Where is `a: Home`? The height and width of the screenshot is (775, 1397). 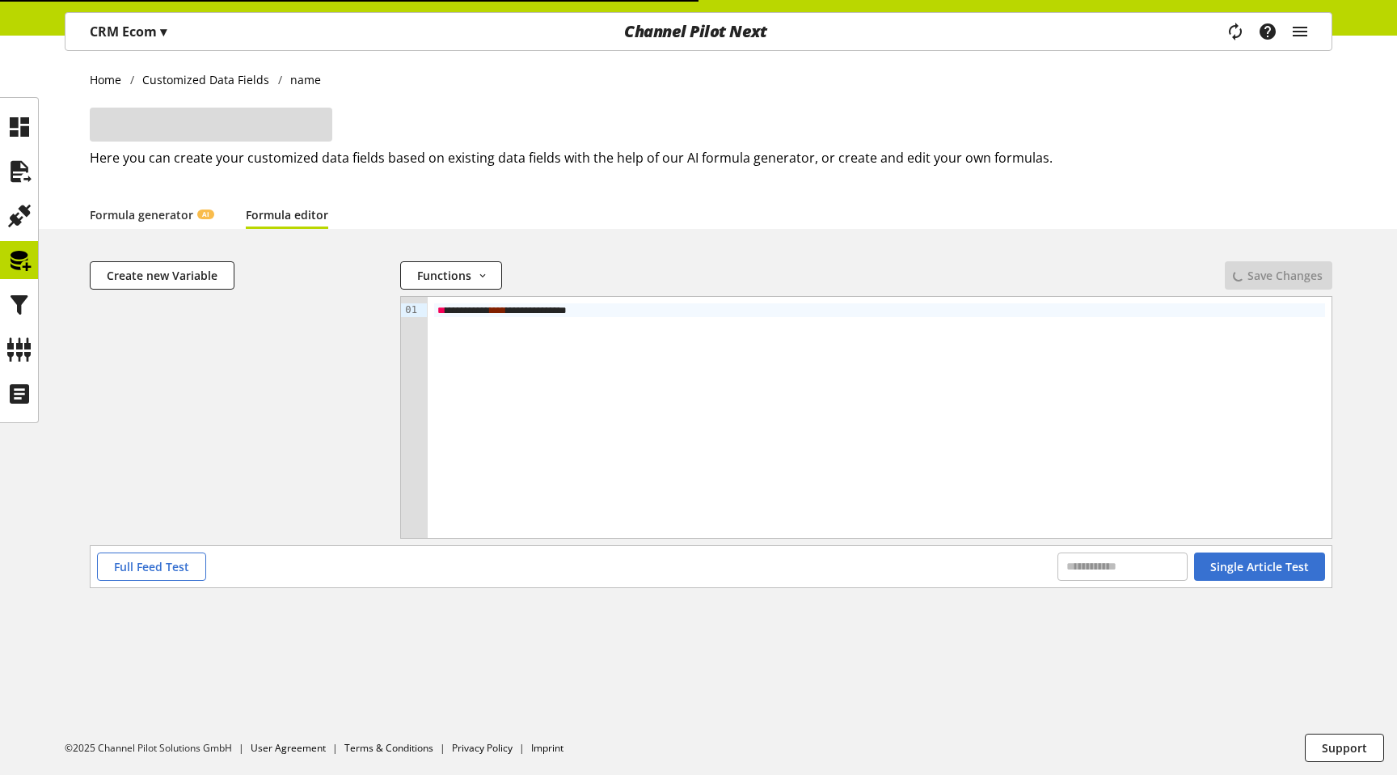
a: Home is located at coordinates (110, 79).